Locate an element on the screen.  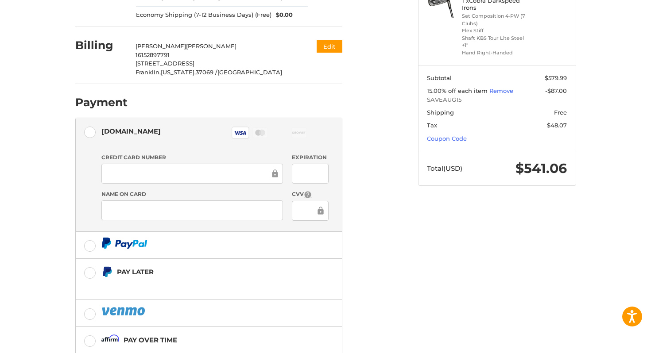
h2: Billing is located at coordinates (101, 45).